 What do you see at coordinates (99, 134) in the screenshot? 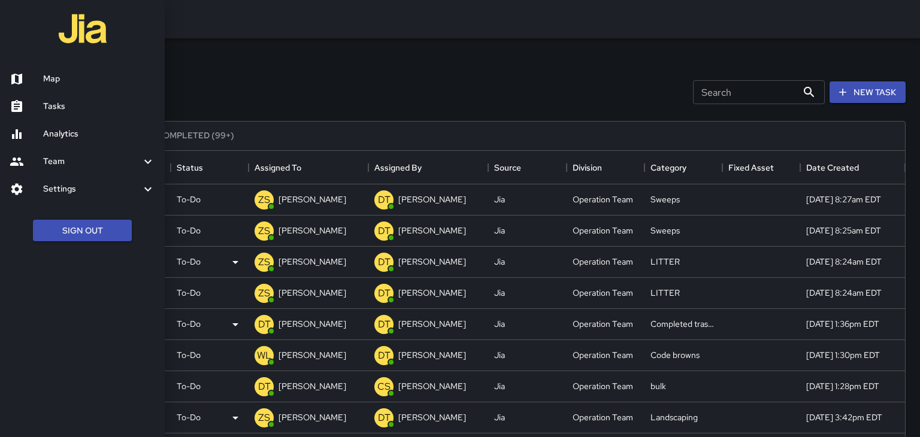
I see `h6: Analytics` at bounding box center [99, 134].